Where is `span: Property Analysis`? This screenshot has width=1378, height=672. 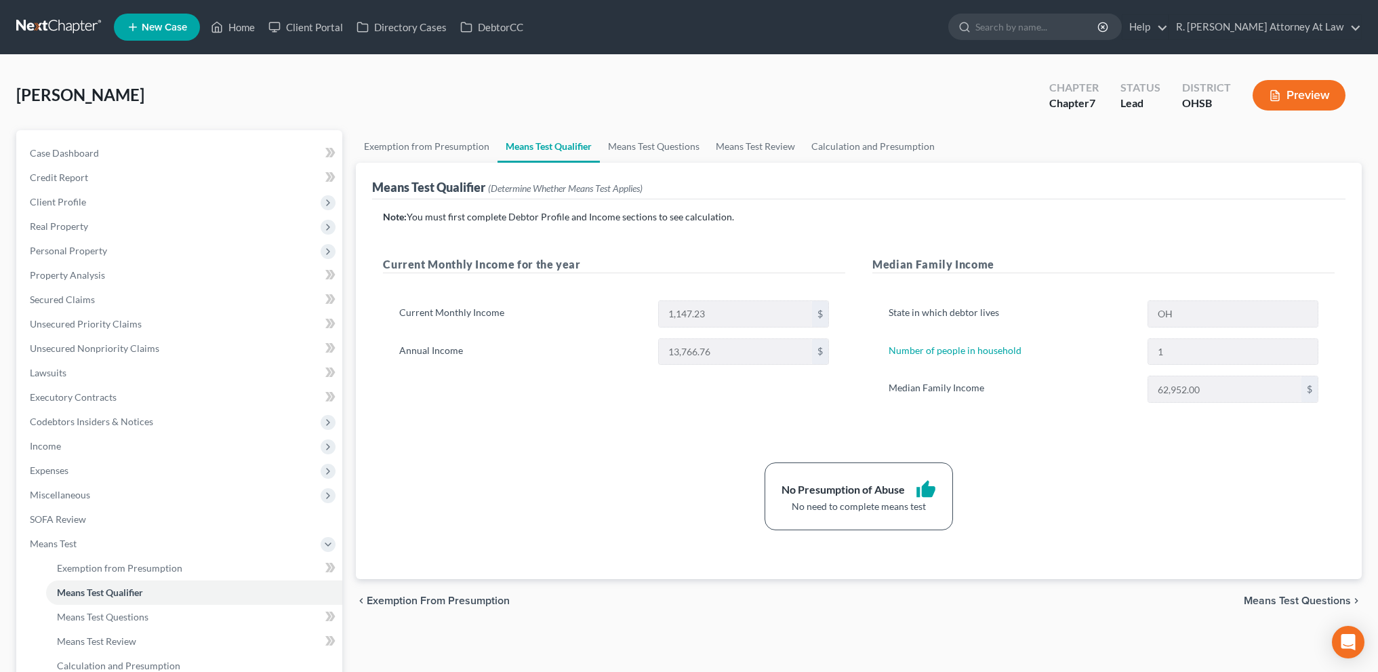 span: Property Analysis is located at coordinates (67, 274).